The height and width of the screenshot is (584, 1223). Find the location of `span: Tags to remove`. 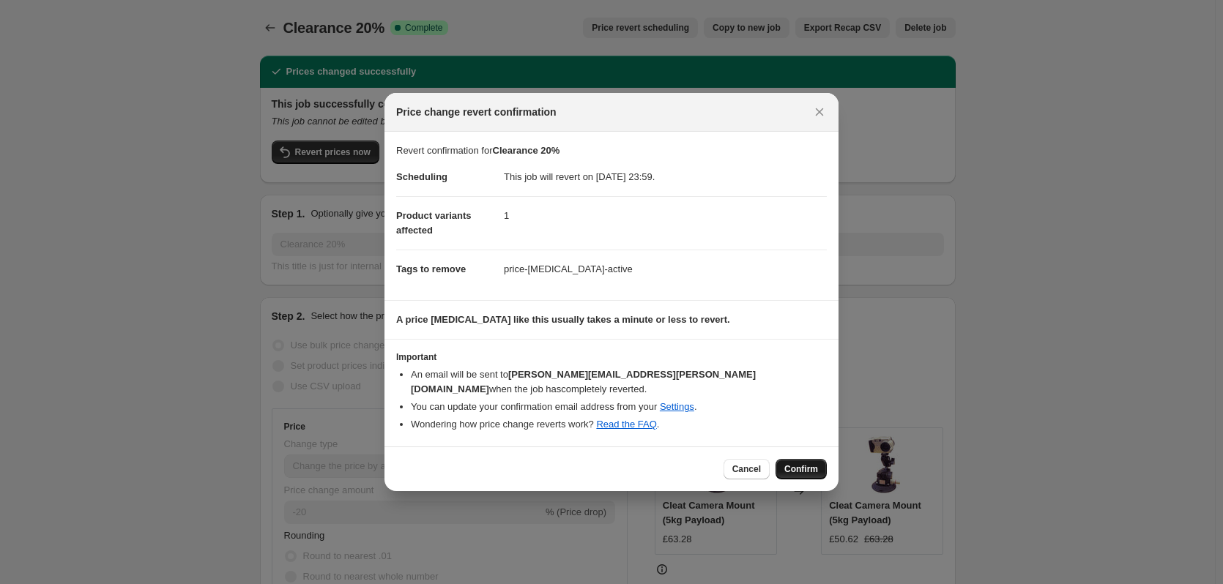

span: Tags to remove is located at coordinates (430, 269).